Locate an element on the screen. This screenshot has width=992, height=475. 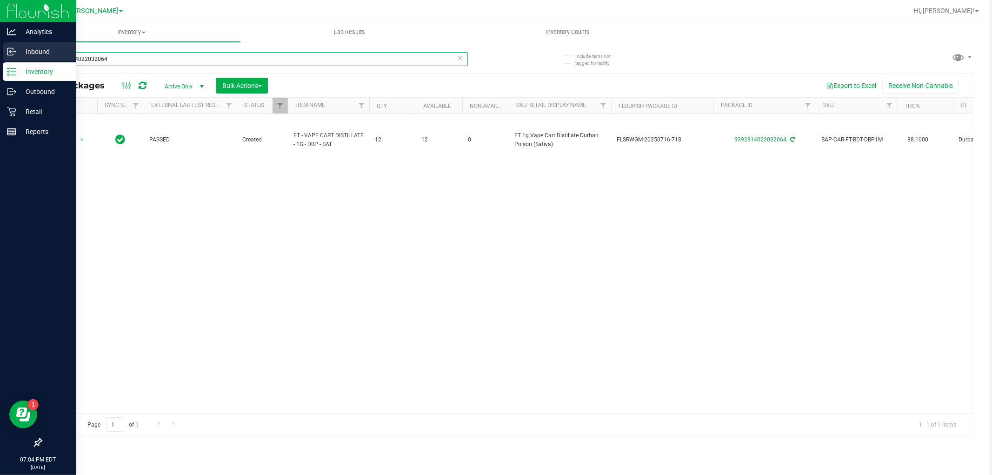
span: FLSRWGM-20250716-718 is located at coordinates (662, 140).